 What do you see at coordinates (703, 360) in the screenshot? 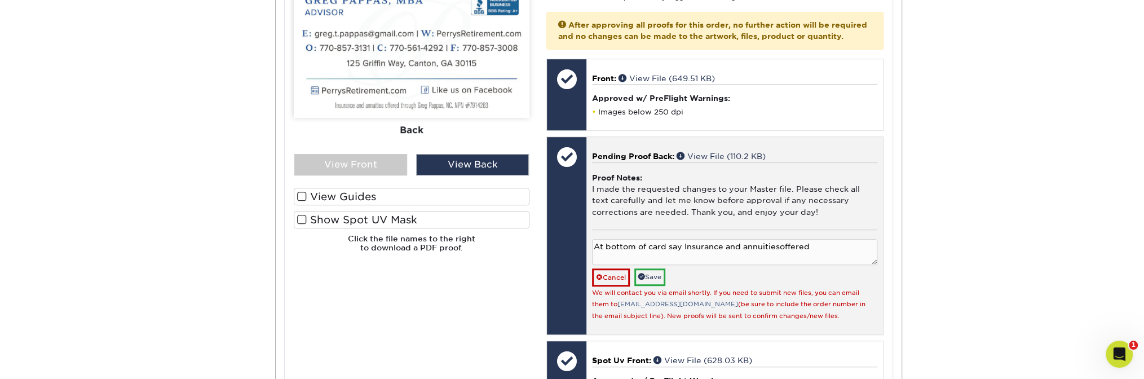
I see `a: View File (628.03 KB)` at bounding box center [703, 360].